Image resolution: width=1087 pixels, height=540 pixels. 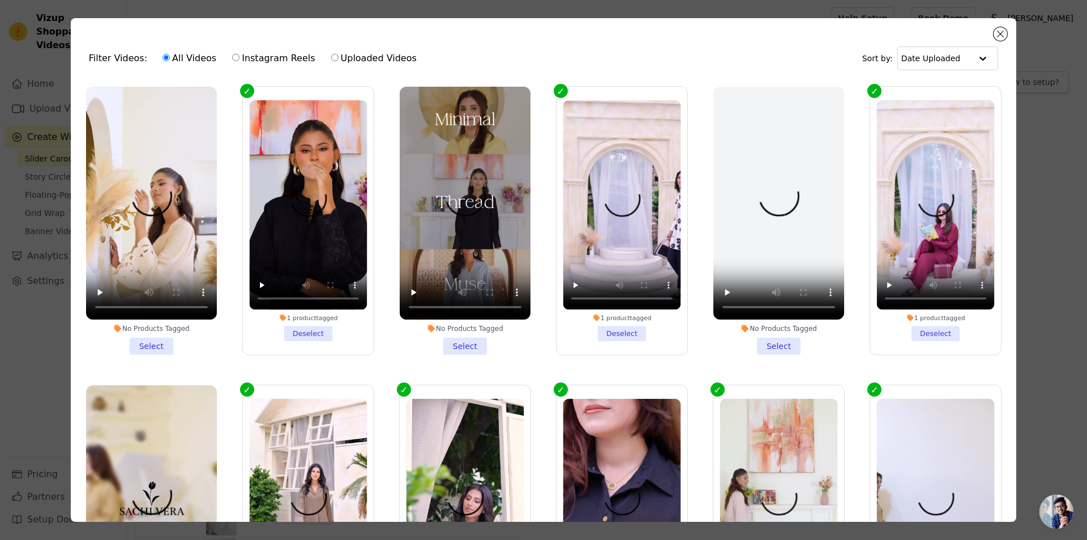 What do you see at coordinates (256, 58) in the screenshot?
I see `div: Filter Videos:` at bounding box center [256, 58].